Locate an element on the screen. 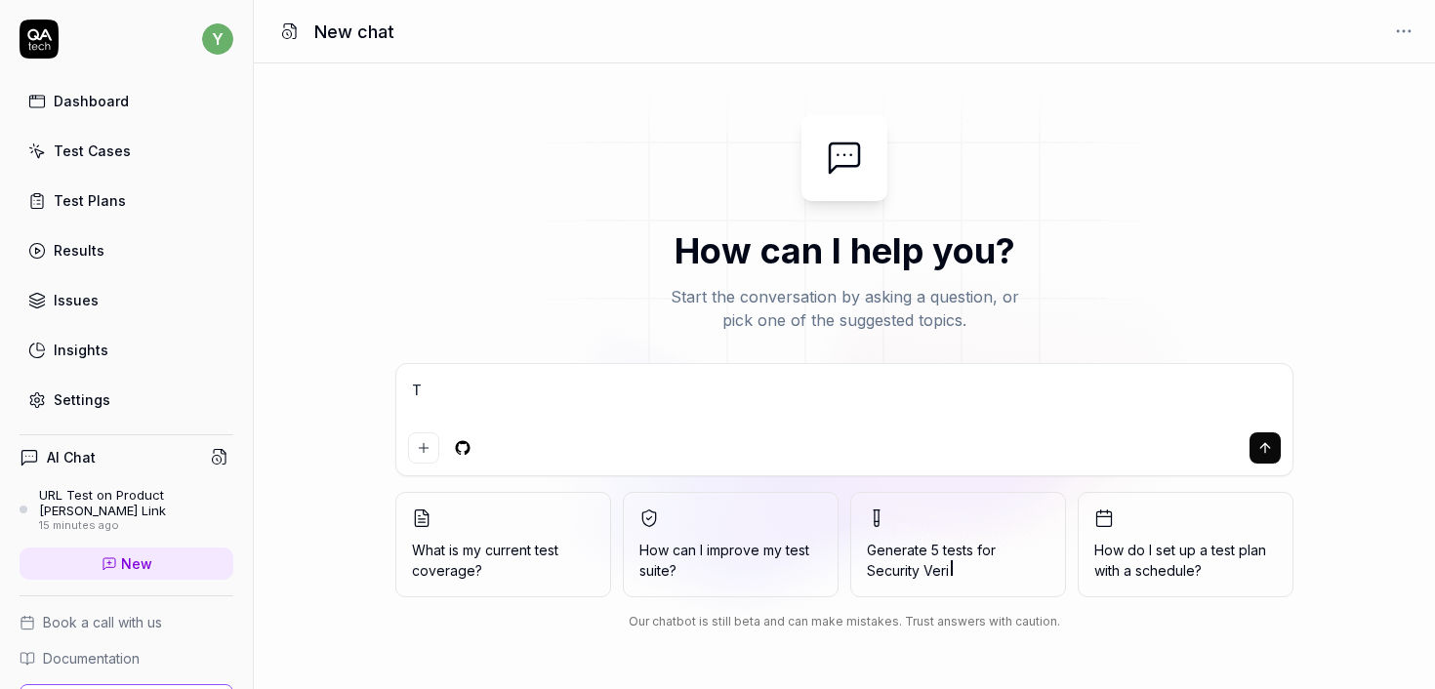 The image size is (1435, 689). div: Dashboard is located at coordinates (91, 101).